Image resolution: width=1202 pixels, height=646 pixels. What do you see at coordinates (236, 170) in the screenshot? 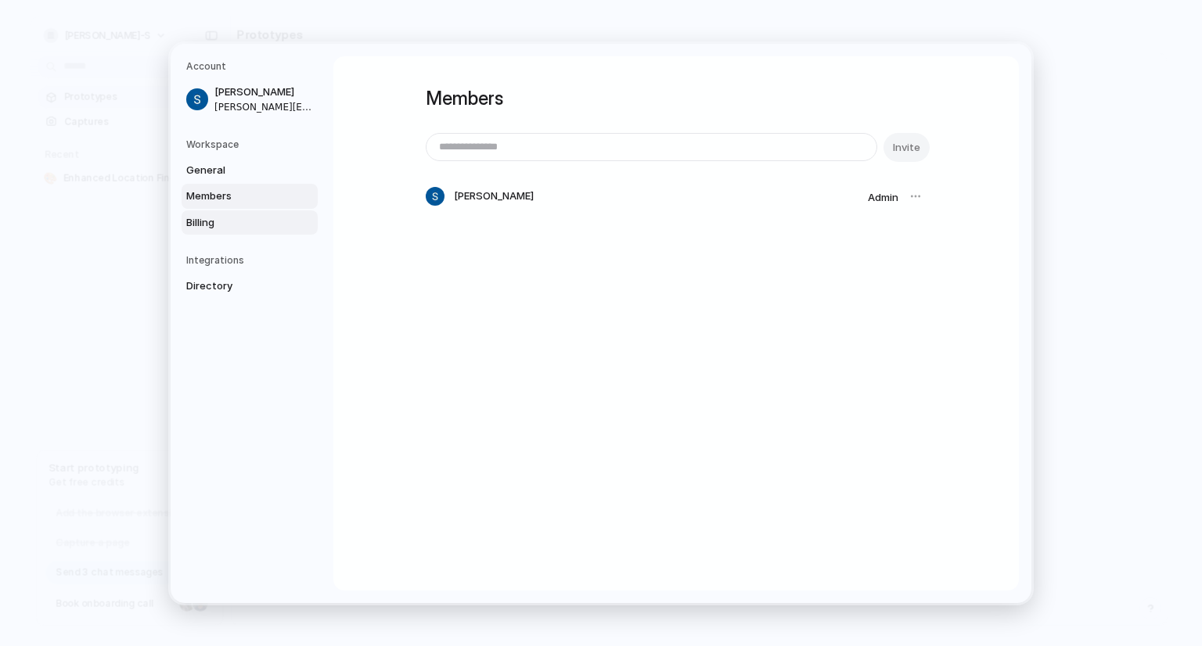
I see `span: General` at bounding box center [236, 170].